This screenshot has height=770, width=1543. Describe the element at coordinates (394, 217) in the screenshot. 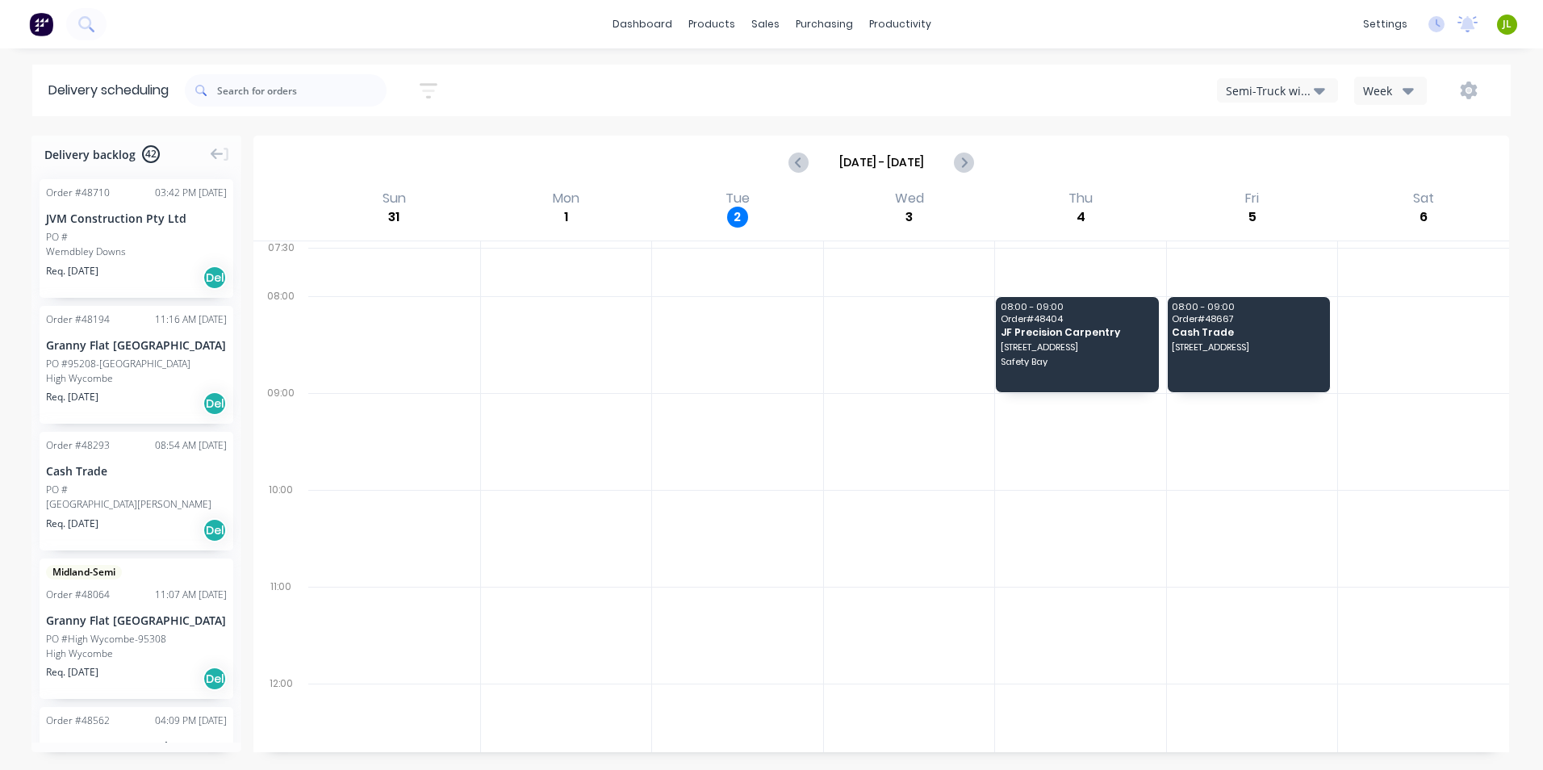

I see `div: 31` at that location.